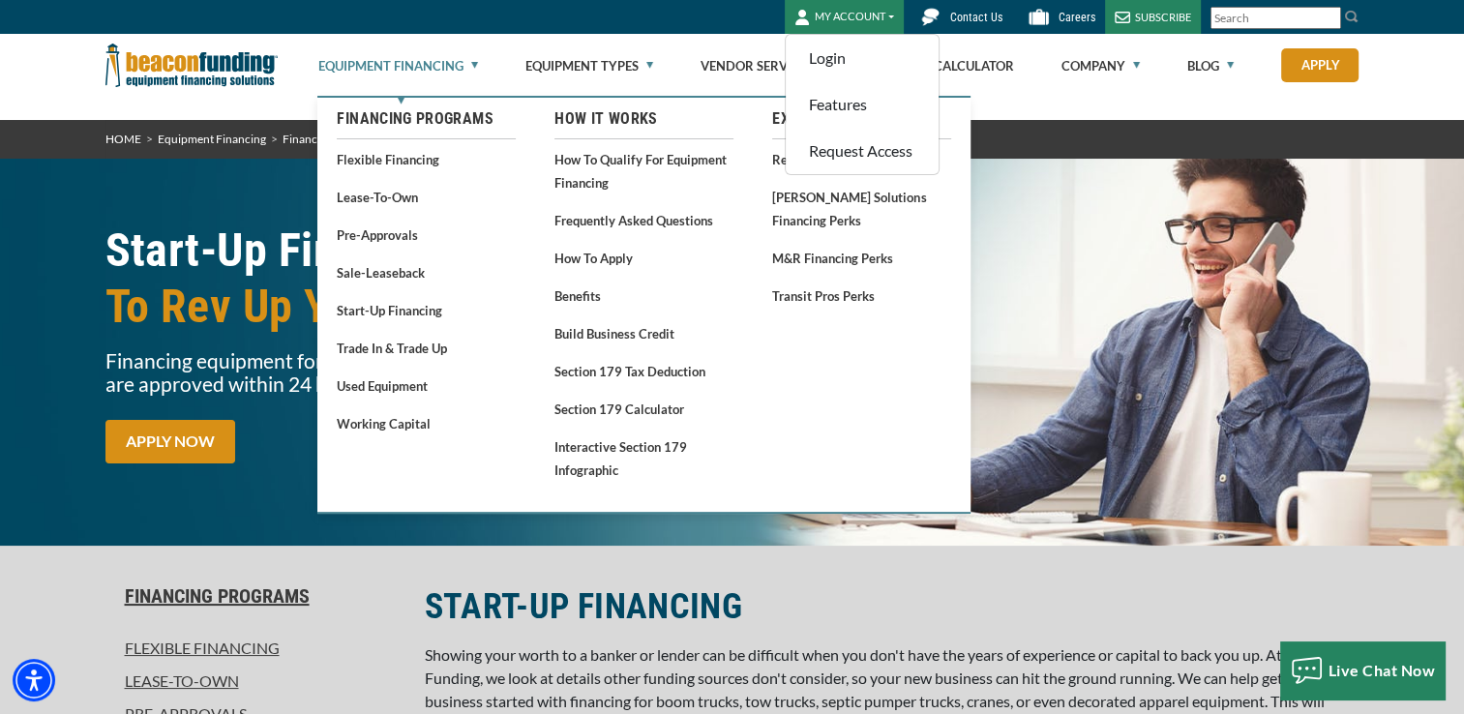  What do you see at coordinates (976, 17) in the screenshot?
I see `span: Contact Us` at bounding box center [976, 17].